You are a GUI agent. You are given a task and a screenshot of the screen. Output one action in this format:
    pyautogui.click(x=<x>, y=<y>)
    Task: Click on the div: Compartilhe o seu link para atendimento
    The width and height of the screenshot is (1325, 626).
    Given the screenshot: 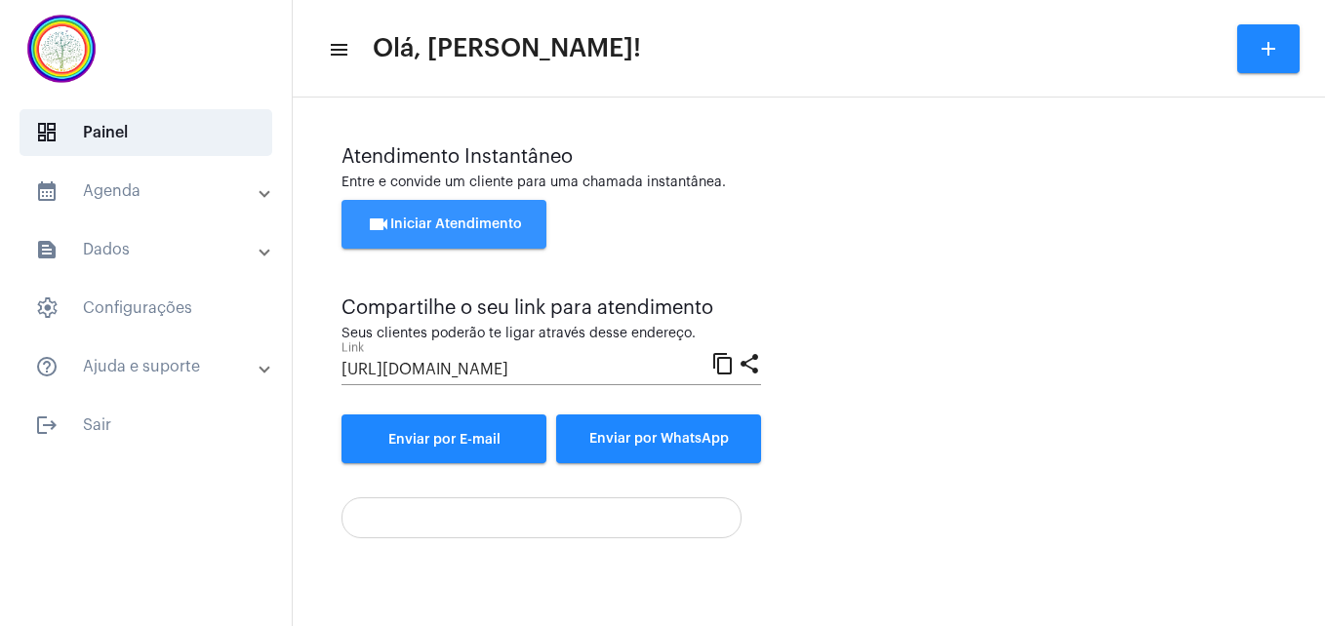 What is the action you would take?
    pyautogui.click(x=551, y=308)
    